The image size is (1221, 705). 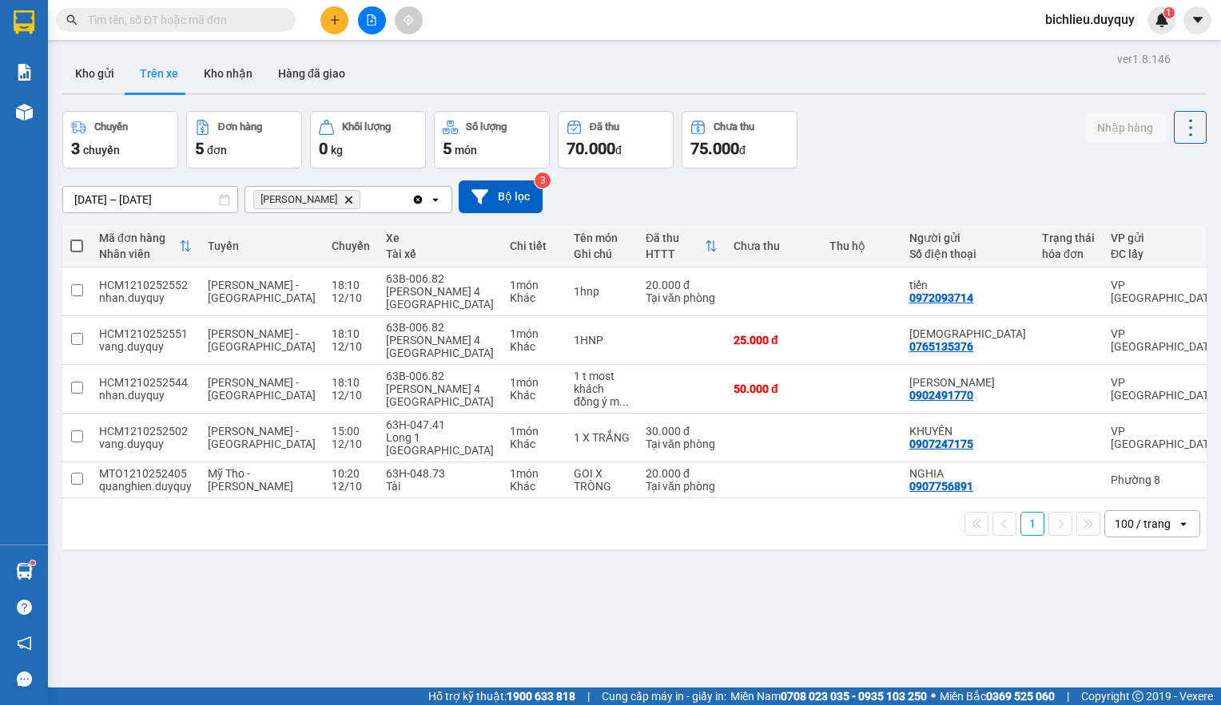 I want to click on div: khách đồng ý mai nhận, so click(x=602, y=395).